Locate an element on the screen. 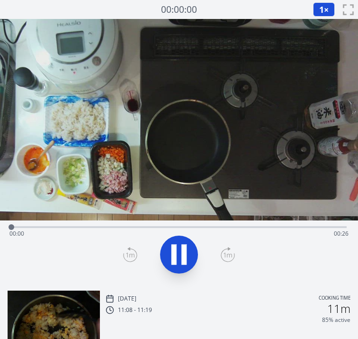  p: 85% active is located at coordinates (337, 320).